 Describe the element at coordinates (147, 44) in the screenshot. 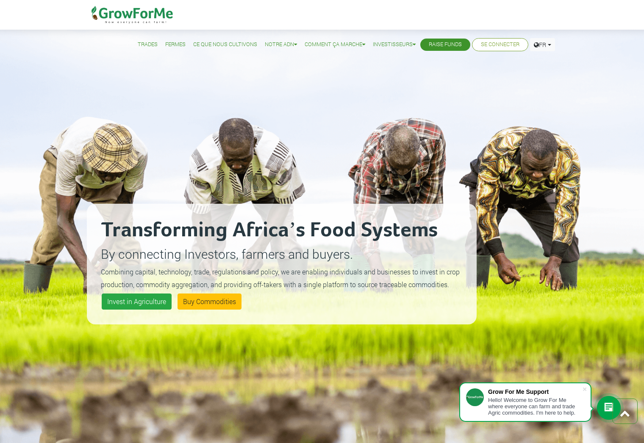

I see `a: Trades` at that location.